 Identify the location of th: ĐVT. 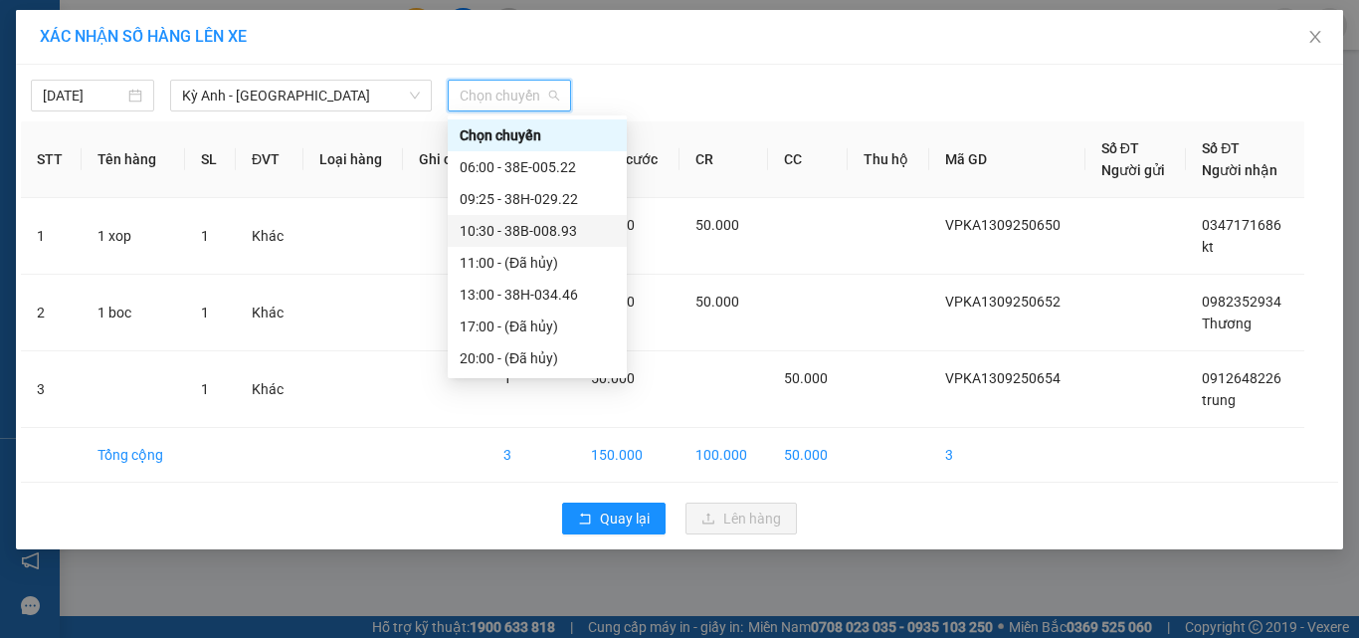
(270, 159).